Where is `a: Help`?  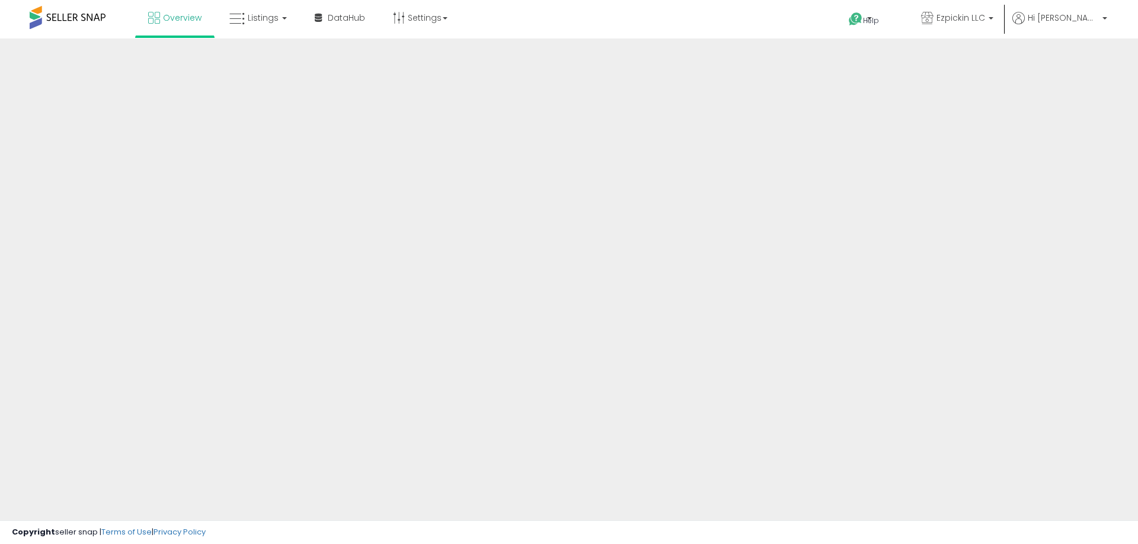
a: Help is located at coordinates (870, 21).